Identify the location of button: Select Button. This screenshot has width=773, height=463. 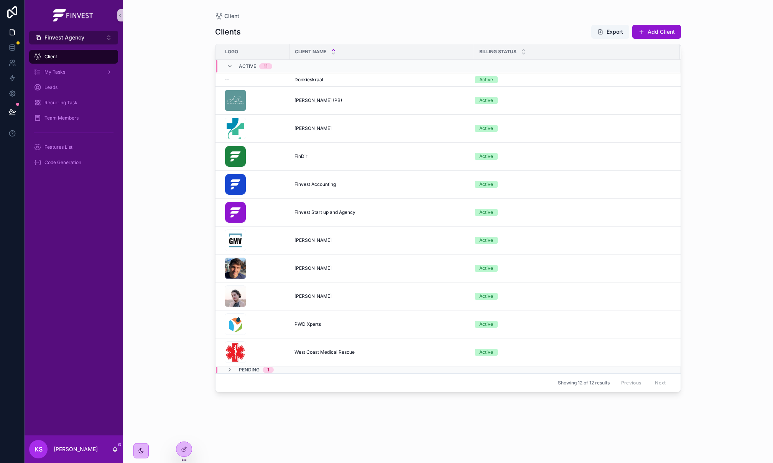
(74, 38).